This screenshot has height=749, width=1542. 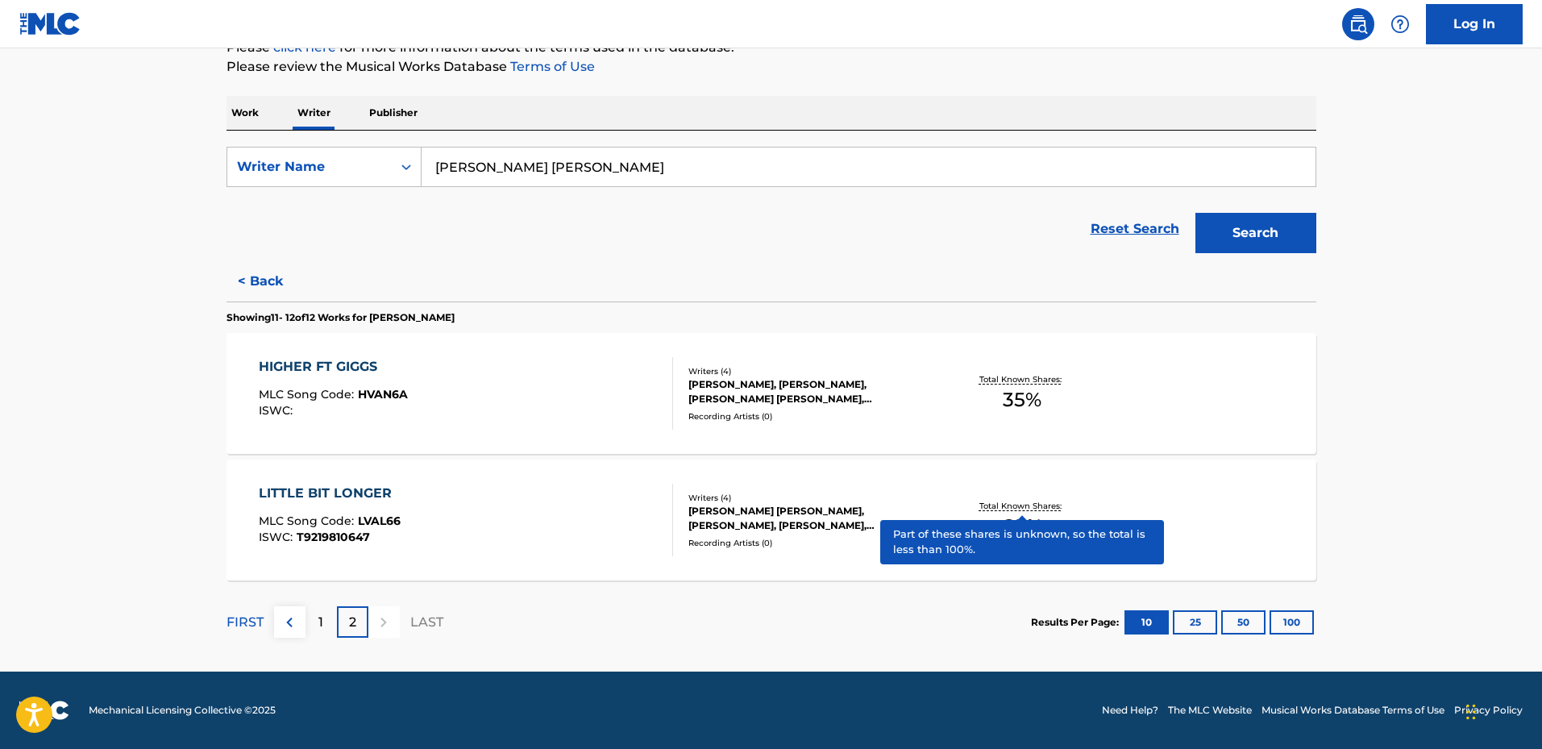 I want to click on p: Results Per Page:, so click(x=1077, y=622).